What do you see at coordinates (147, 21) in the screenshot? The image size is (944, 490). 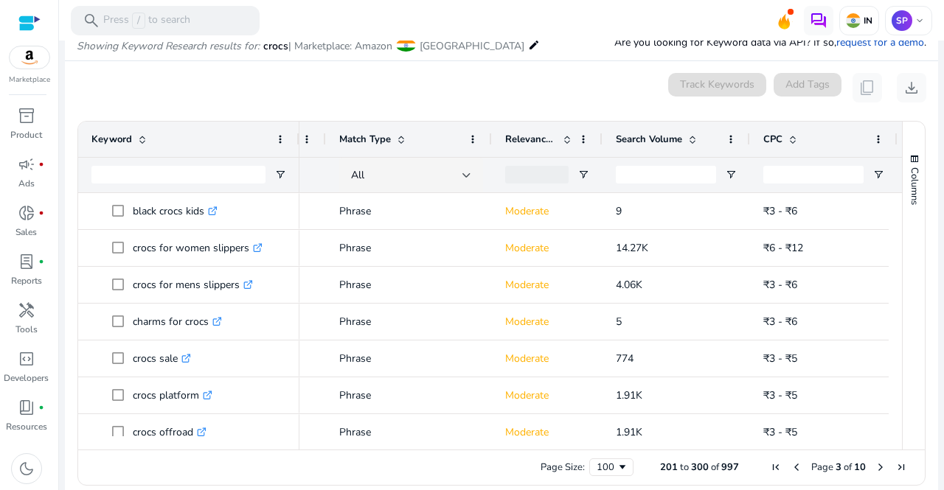 I see `p: Press to search` at bounding box center [147, 21].